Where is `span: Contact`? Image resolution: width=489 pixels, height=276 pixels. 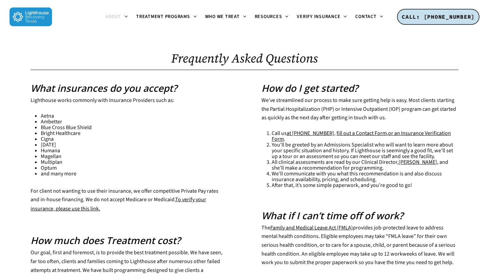
span: Contact is located at coordinates (365, 17).